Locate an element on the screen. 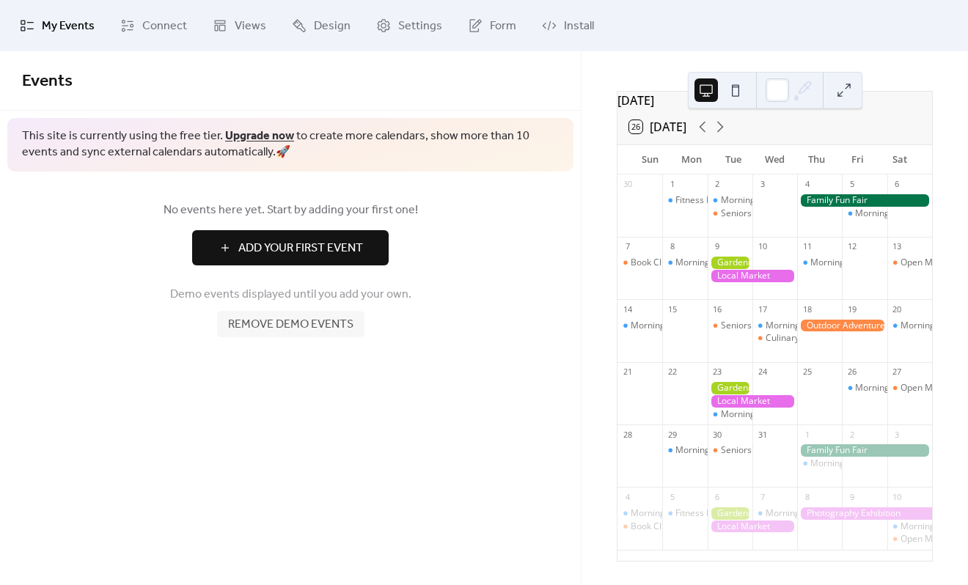 This screenshot has width=968, height=585. div: Sat is located at coordinates (899, 160).